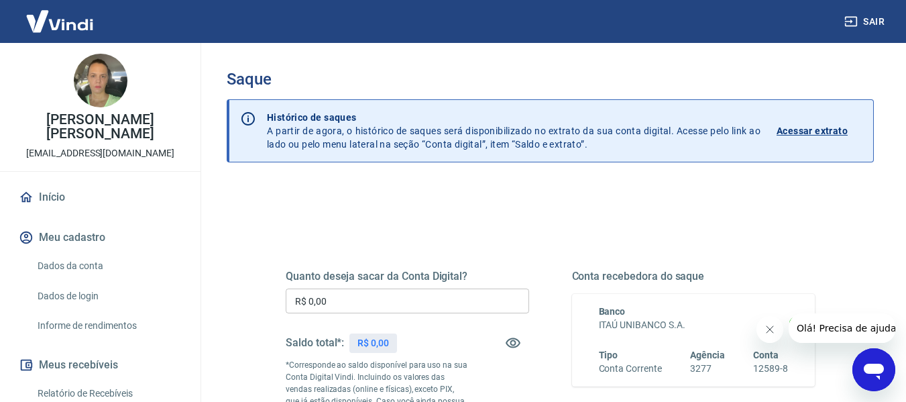  Describe the element at coordinates (100, 365) in the screenshot. I see `button: Meus recebíveis` at that location.